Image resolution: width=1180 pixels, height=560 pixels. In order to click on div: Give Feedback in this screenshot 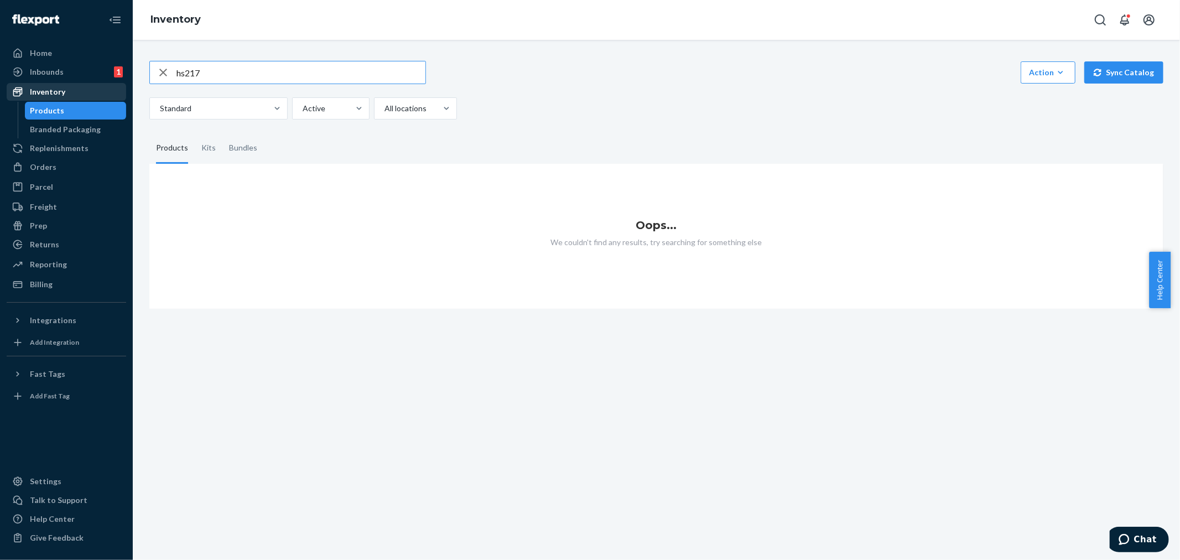, I will do `click(56, 538)`.